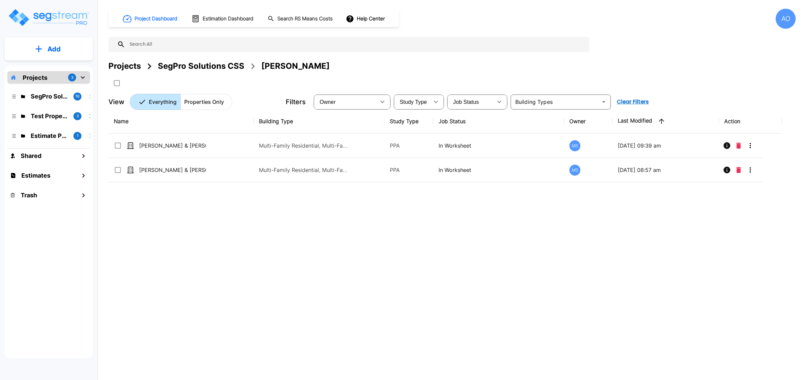  Describe the element at coordinates (666, 121) in the screenshot. I see `th: Last Modified` at that location.